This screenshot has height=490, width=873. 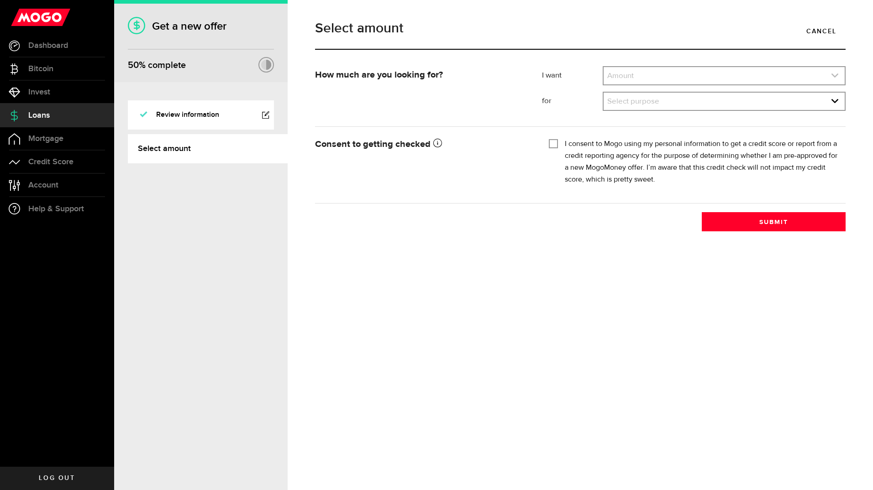 I want to click on button: Open LiveChat chat widget, so click(x=21, y=17).